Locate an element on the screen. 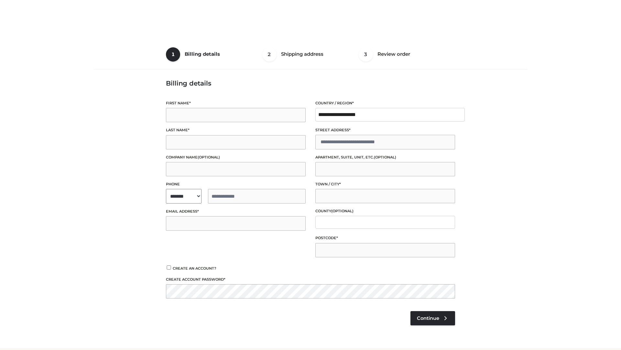 This screenshot has width=621, height=350. label: Phone is located at coordinates (236, 184).